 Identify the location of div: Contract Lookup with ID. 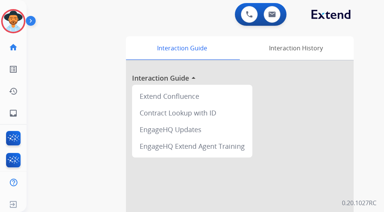
(192, 113).